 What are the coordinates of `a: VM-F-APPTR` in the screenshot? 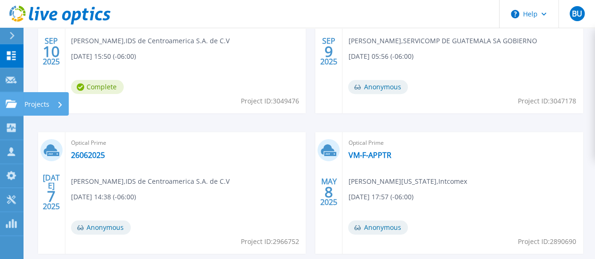 It's located at (369, 155).